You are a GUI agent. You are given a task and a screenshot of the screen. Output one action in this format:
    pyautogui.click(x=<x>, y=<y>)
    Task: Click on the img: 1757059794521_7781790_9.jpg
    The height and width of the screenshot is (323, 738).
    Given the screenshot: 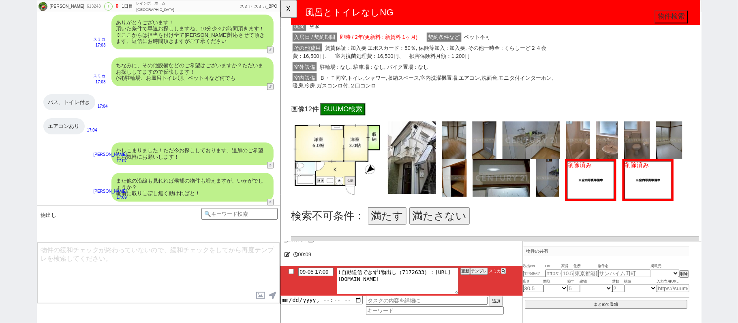 What is the action you would take?
    pyautogui.click(x=187, y=192)
    